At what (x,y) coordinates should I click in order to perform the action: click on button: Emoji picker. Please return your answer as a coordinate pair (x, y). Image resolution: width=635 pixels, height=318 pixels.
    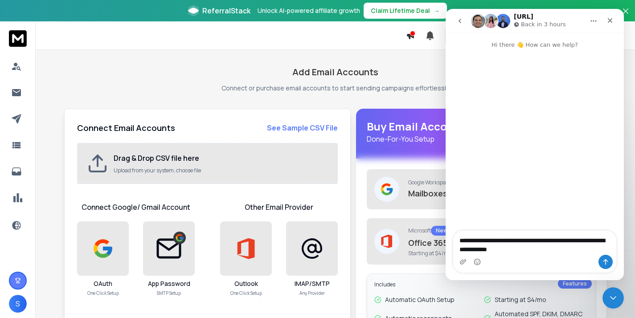
    Looking at the image, I should click on (32, 253).